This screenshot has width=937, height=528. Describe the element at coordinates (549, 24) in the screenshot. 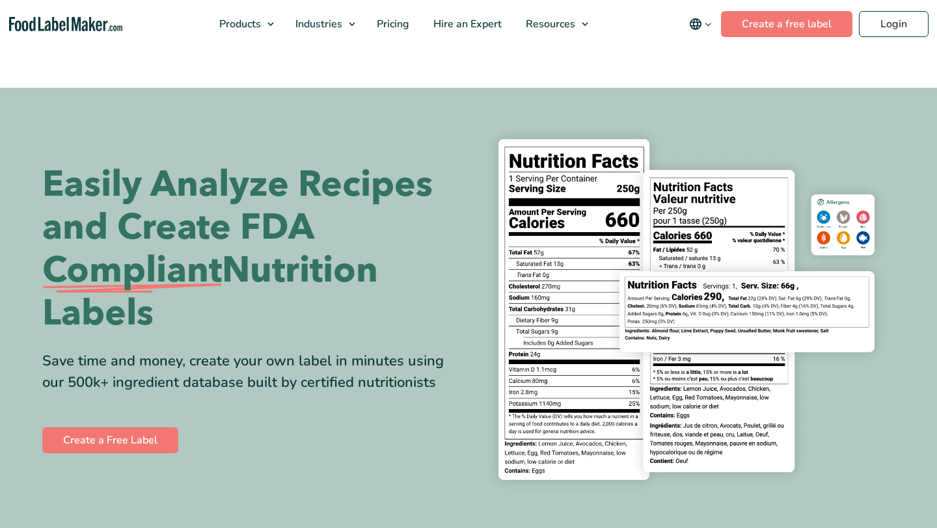

I see `span: Resources` at that location.